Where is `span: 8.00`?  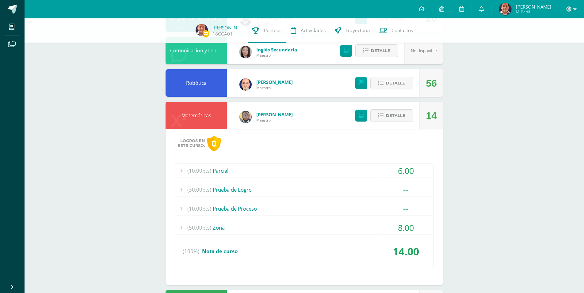 span: 8.00 is located at coordinates (406, 228).